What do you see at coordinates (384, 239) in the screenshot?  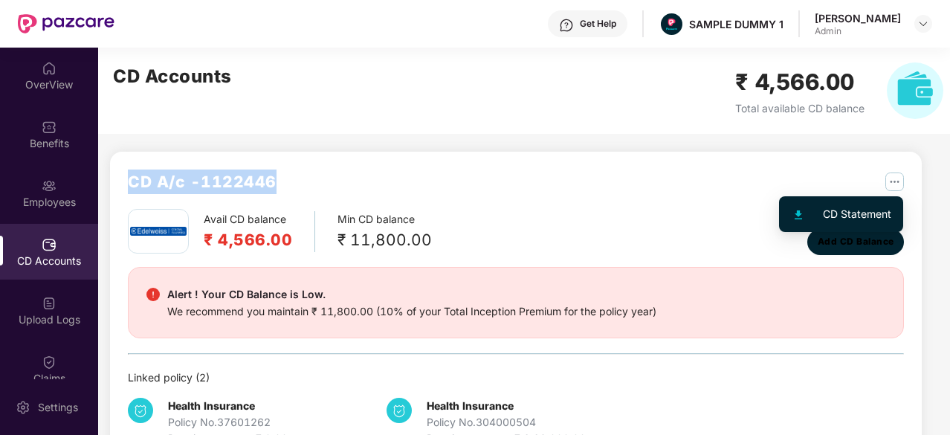 I see `div: ₹ 11,800.00` at bounding box center [384, 239].